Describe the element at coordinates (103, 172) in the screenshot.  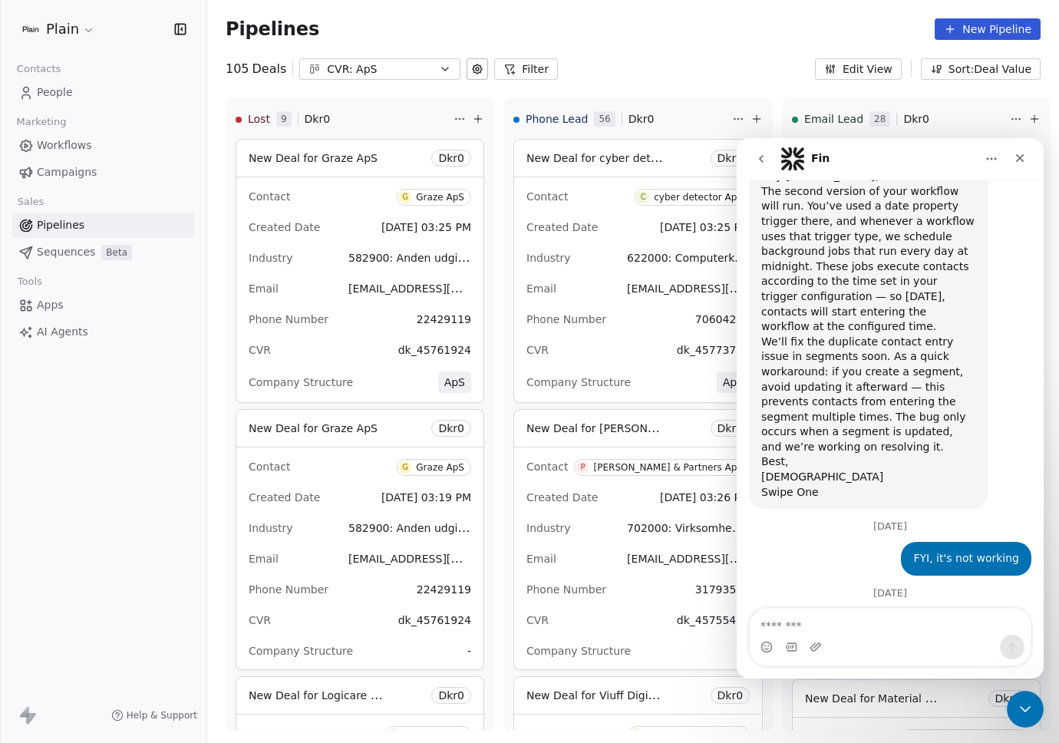
I see `a: Campaigns` at that location.